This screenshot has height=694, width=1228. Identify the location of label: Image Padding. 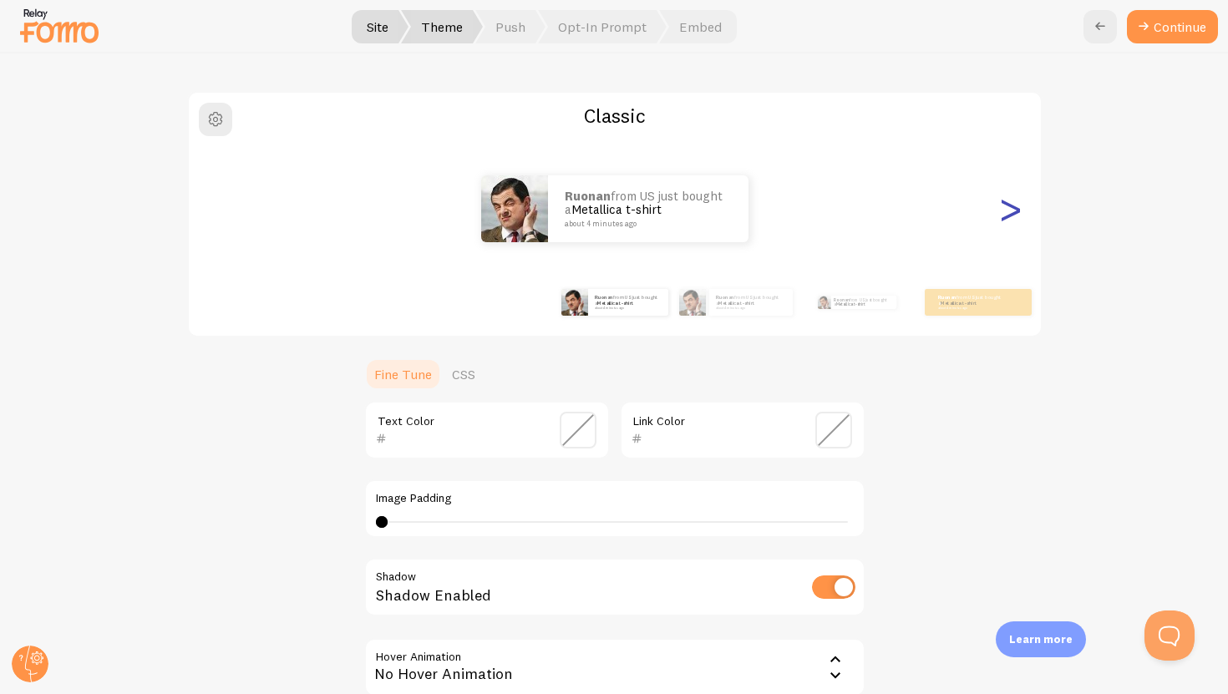
(615, 499).